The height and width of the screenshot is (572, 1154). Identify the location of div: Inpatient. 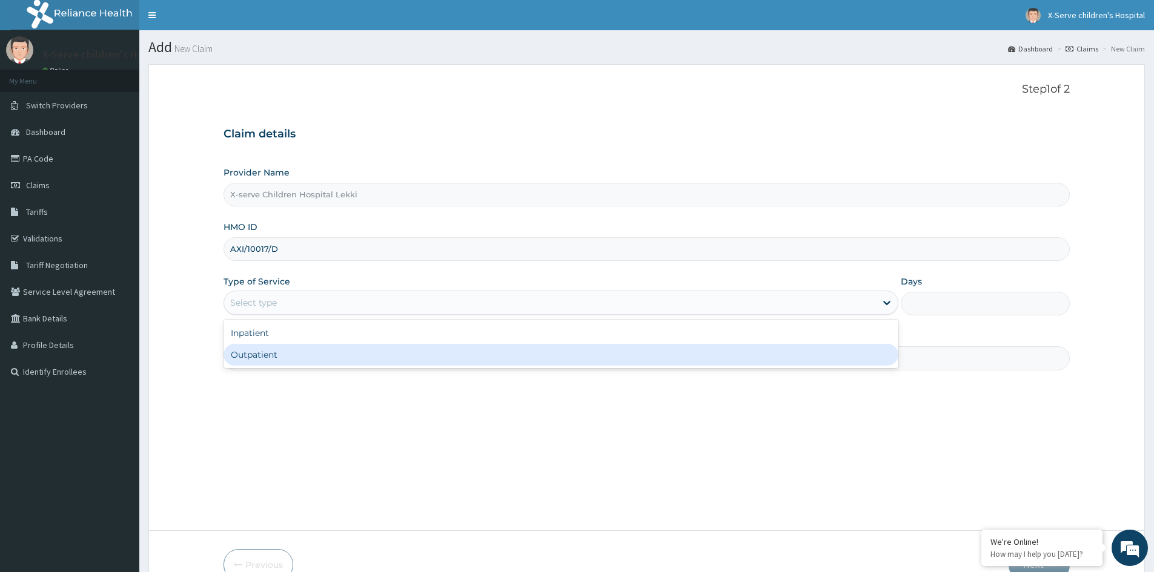
(561, 333).